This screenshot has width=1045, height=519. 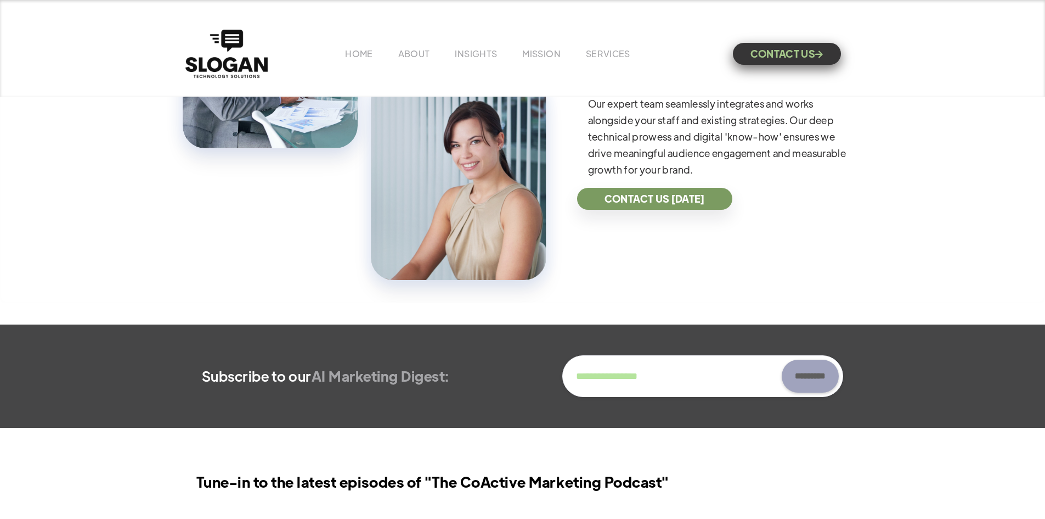 What do you see at coordinates (476, 53) in the screenshot?
I see `a: INSIGHTS` at bounding box center [476, 53].